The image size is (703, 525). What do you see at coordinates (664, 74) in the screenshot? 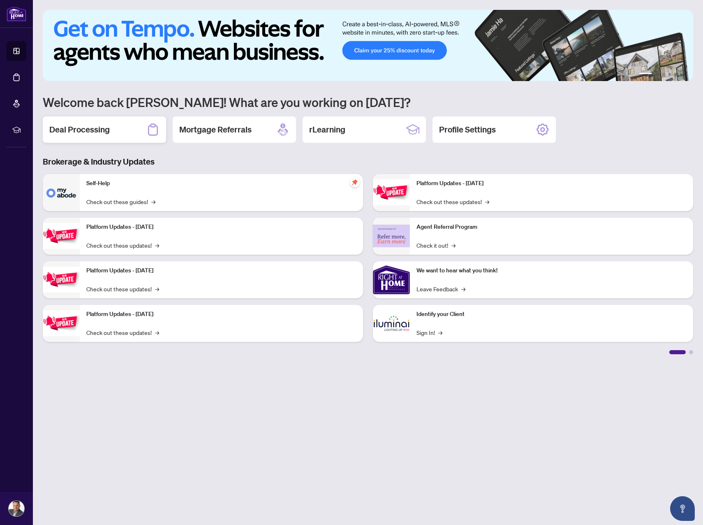
I see `button: 3` at bounding box center [664, 74].